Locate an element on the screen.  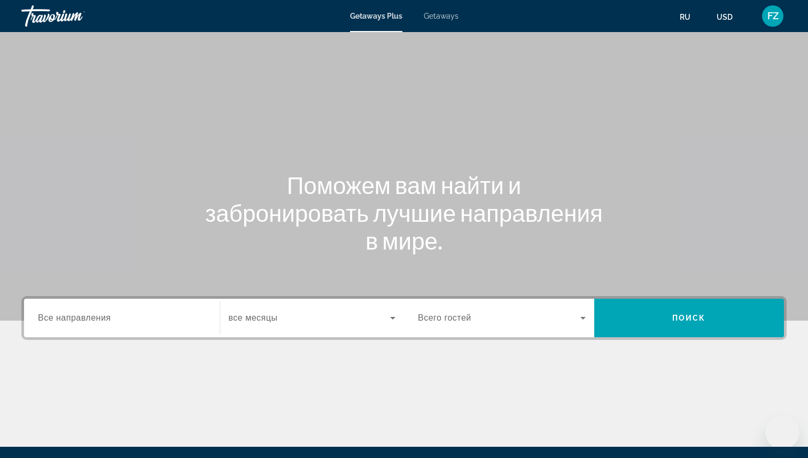
button: Поиск is located at coordinates (689, 318).